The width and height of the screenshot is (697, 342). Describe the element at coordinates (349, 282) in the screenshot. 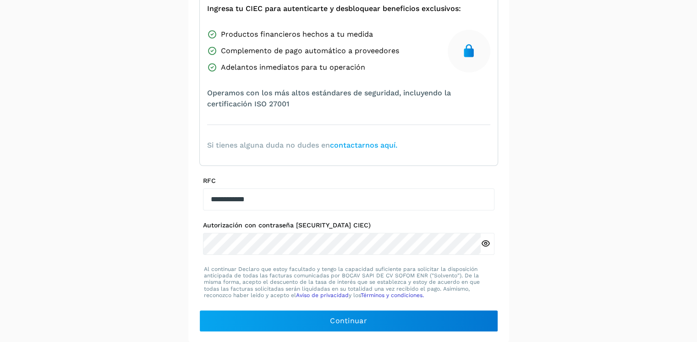

I see `p: Al continuar Declaro que estoy facultado y tengo la capacidad suficiente para solicitar la dispos...` at that location.